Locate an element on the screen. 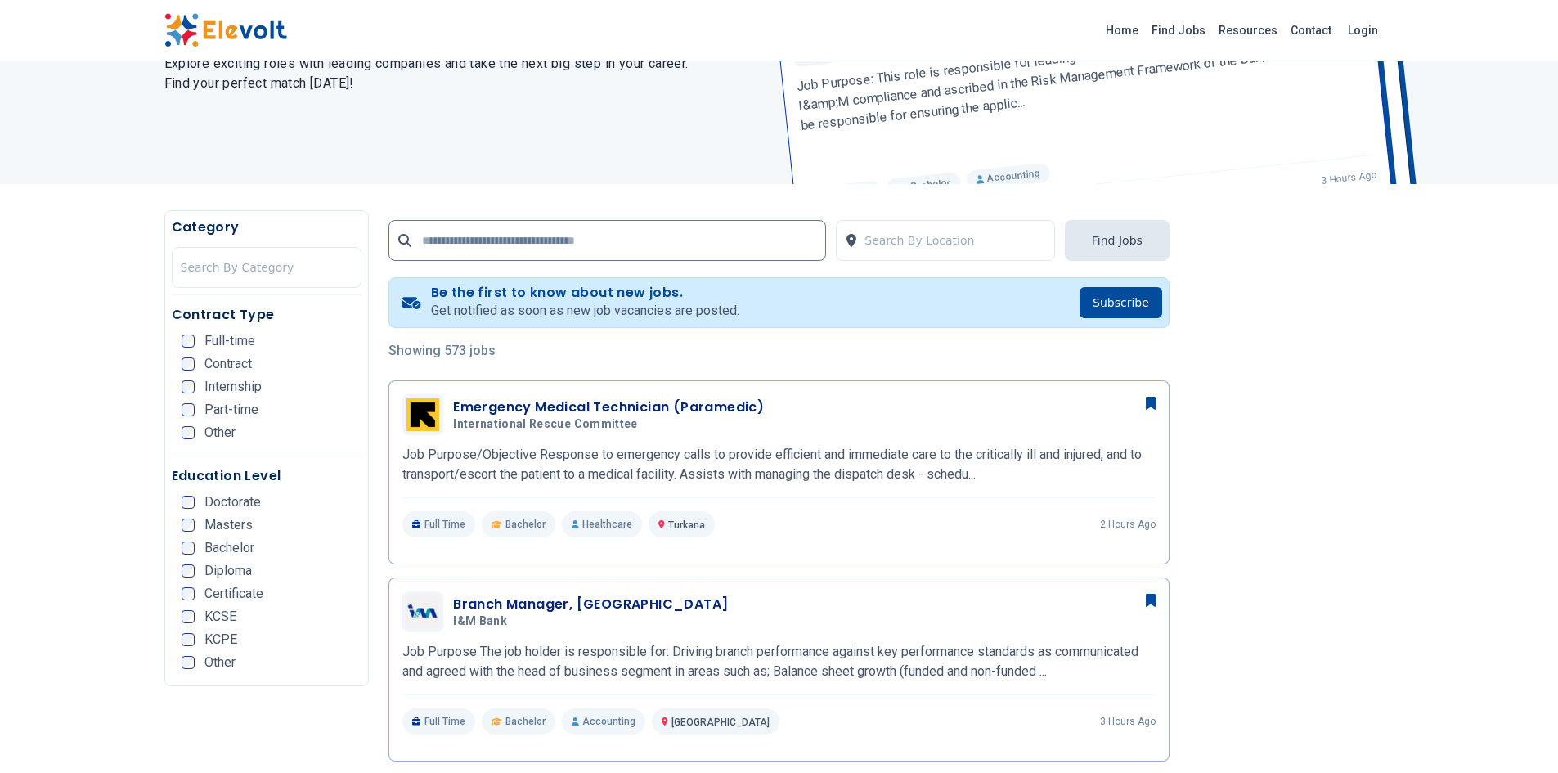 Image resolution: width=1558 pixels, height=773 pixels. a: Login is located at coordinates (1362, 30).